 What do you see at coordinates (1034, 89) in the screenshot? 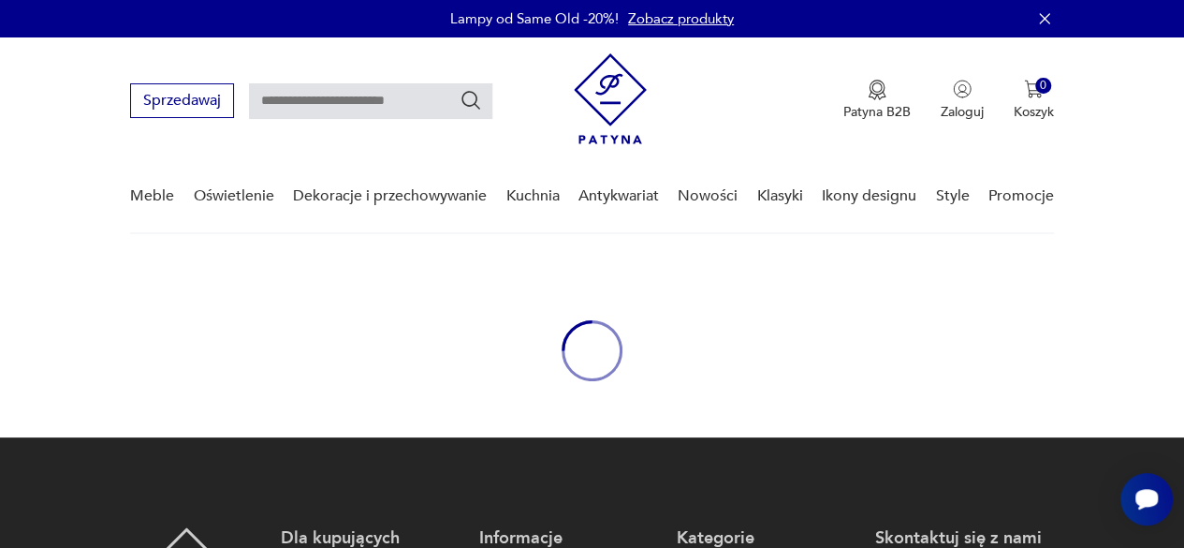
I see `img: Ikona koszyka` at bounding box center [1034, 89].